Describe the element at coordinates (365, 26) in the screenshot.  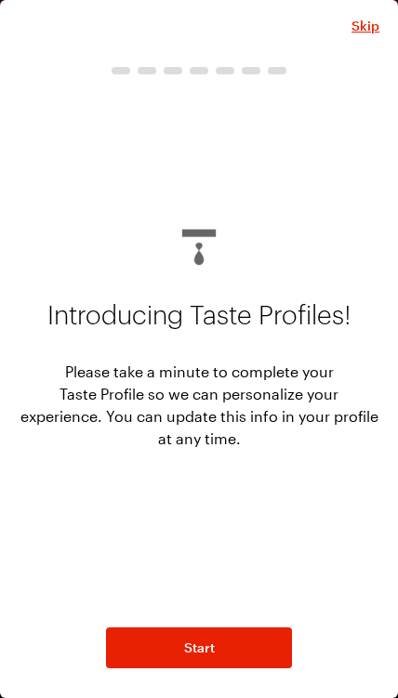
I see `span: Skip` at that location.